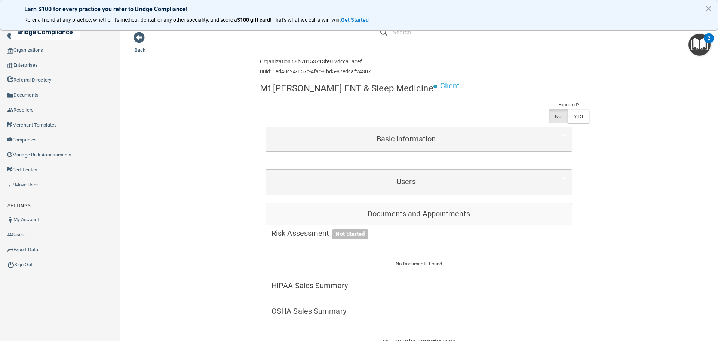 The image size is (718, 341). What do you see at coordinates (419, 214) in the screenshot?
I see `div: Documents and Appointments` at bounding box center [419, 214].